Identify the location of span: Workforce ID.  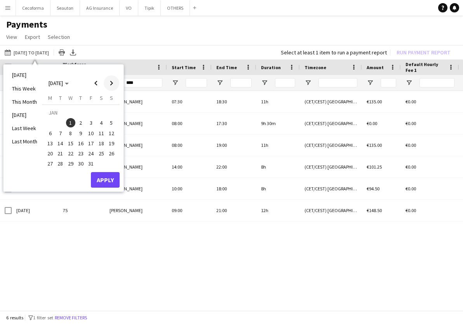
(77, 67).